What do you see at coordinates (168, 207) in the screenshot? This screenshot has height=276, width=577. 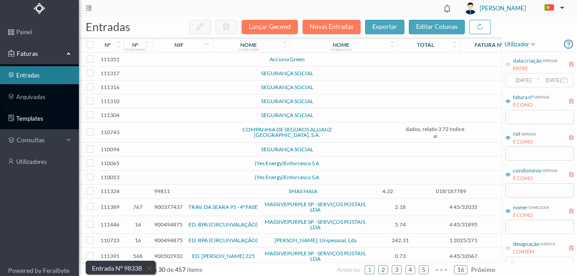 I see `span: 900377437` at bounding box center [168, 207].